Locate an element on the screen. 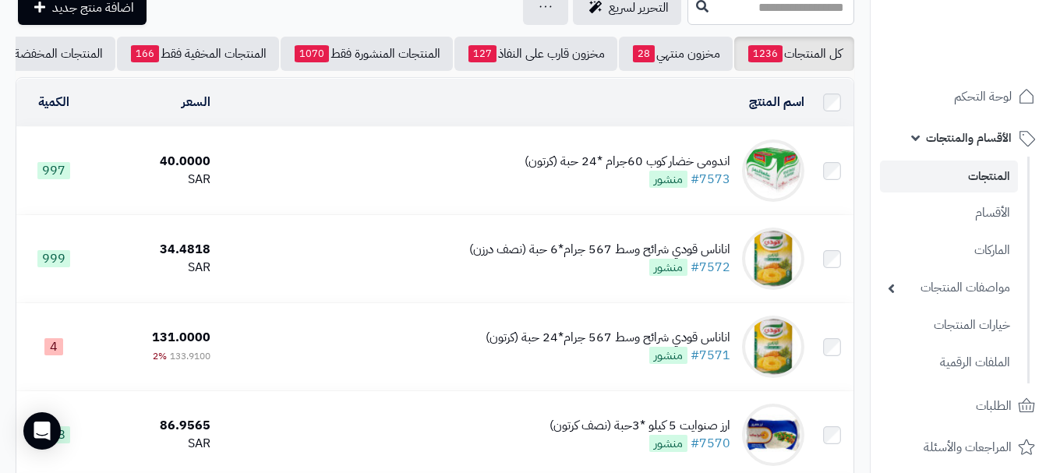 This screenshot has height=473, width=1053. div: Open Intercom Messenger is located at coordinates (42, 431).